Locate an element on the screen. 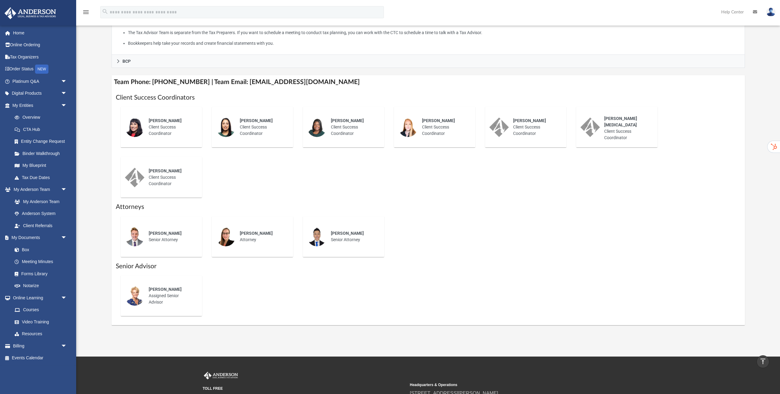  a: Box is located at coordinates (39, 250).